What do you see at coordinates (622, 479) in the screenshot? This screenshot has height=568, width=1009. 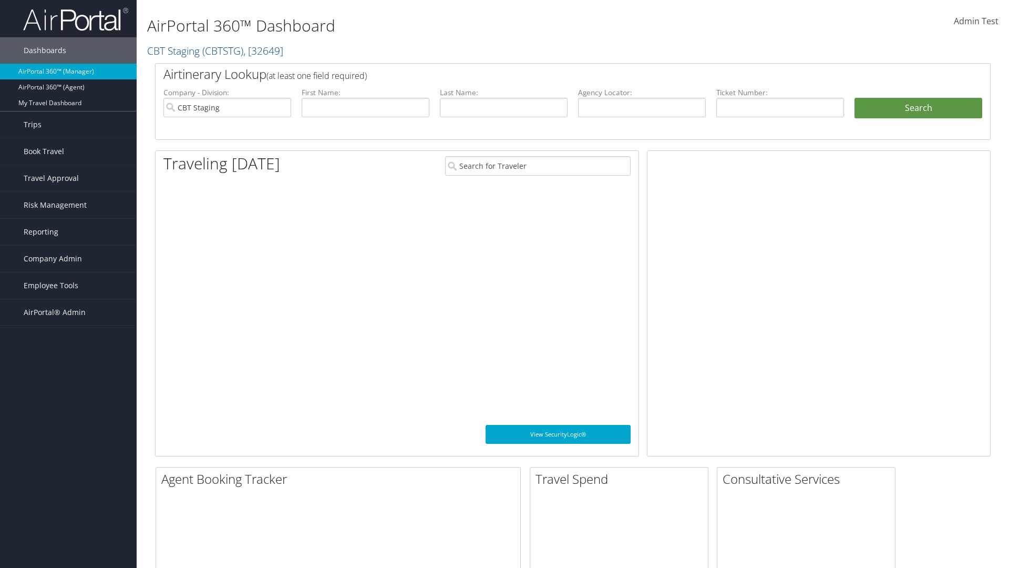 I see `h2: Travel Spend` at bounding box center [622, 479].